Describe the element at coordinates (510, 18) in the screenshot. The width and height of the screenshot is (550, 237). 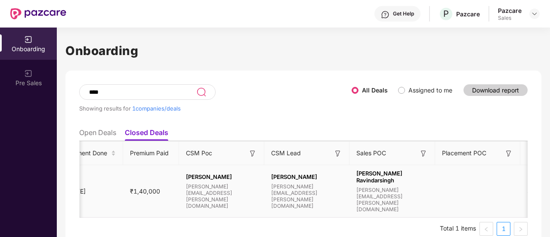
I see `div: Sales` at that location.